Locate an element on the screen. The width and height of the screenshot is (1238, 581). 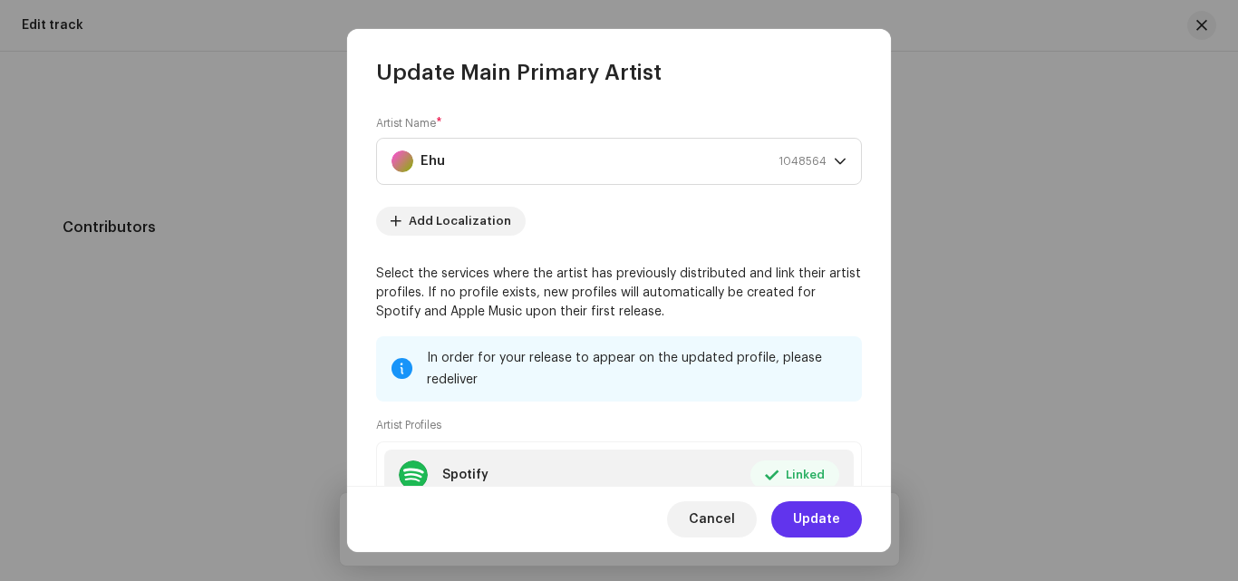
small: Artist Profiles is located at coordinates (409, 425).